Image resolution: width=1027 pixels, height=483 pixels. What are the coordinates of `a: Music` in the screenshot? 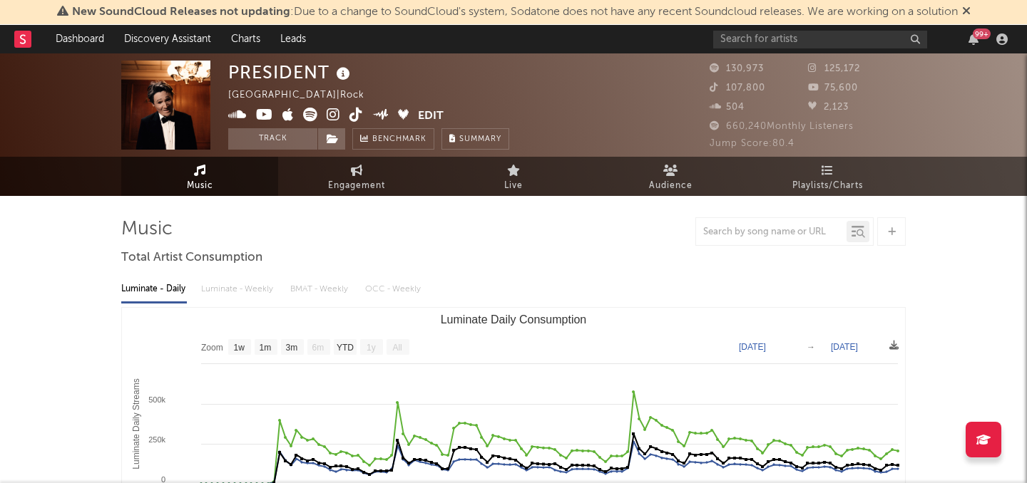 It's located at (200, 176).